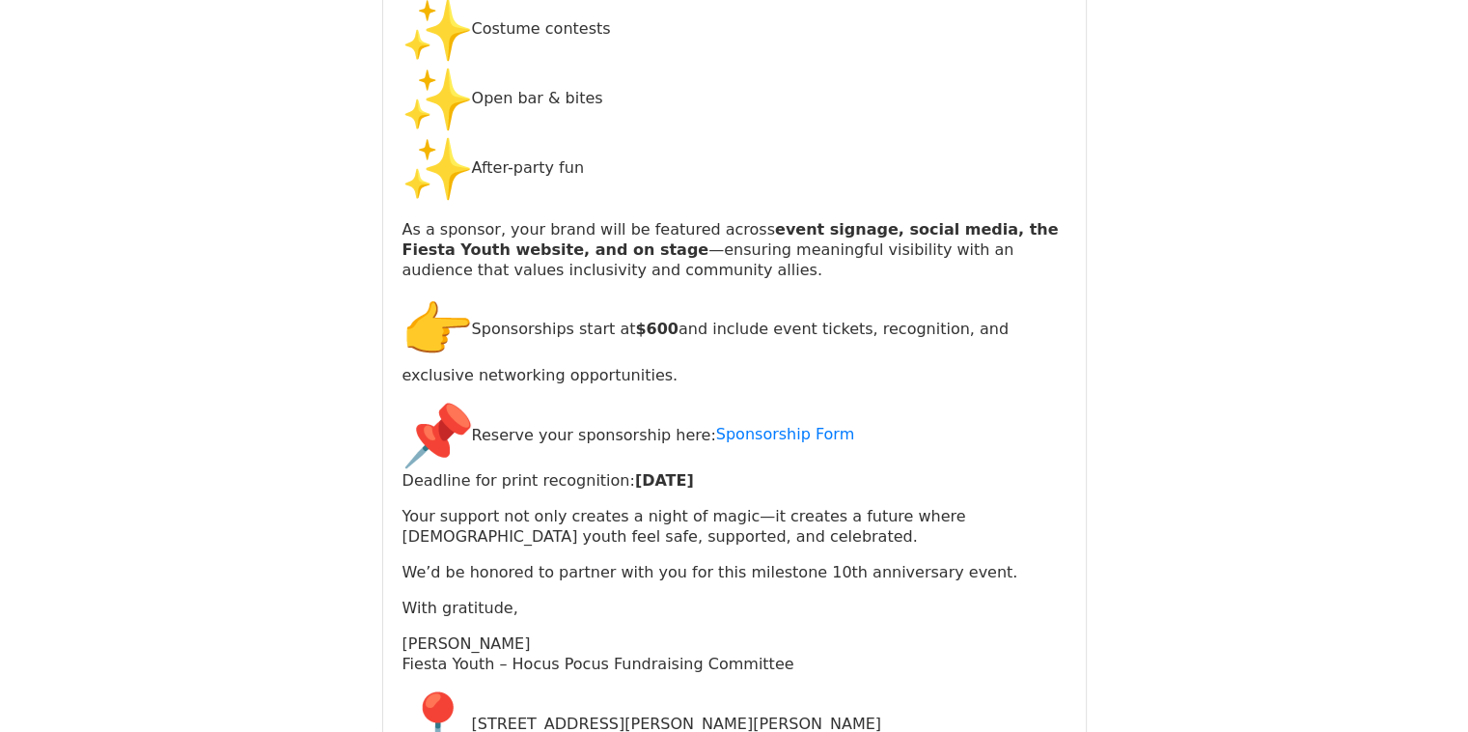  Describe the element at coordinates (1420, 685) in the screenshot. I see `div: Chat Widget` at that location.